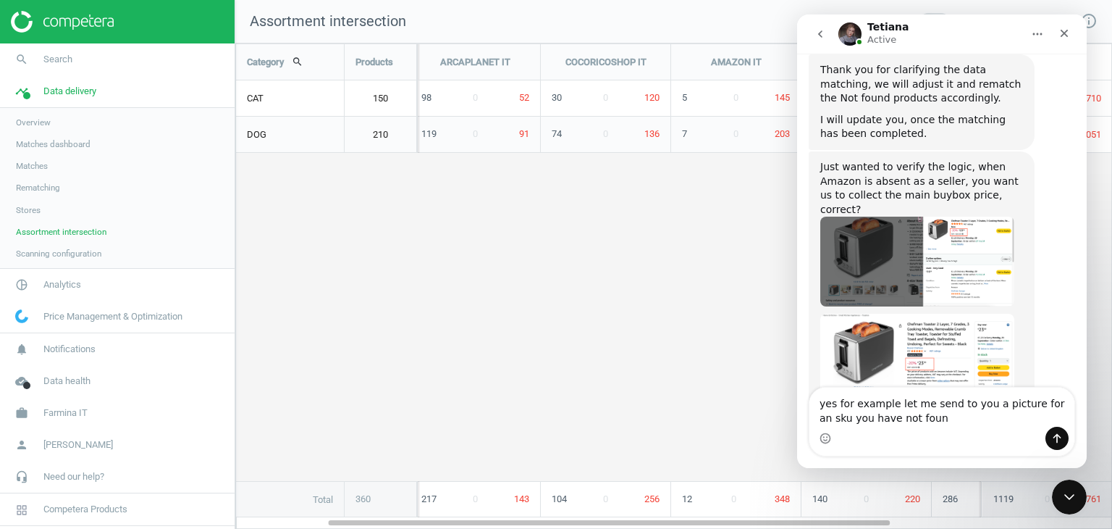  Describe the element at coordinates (1093, 98) in the screenshot. I see `span: 710` at that location.